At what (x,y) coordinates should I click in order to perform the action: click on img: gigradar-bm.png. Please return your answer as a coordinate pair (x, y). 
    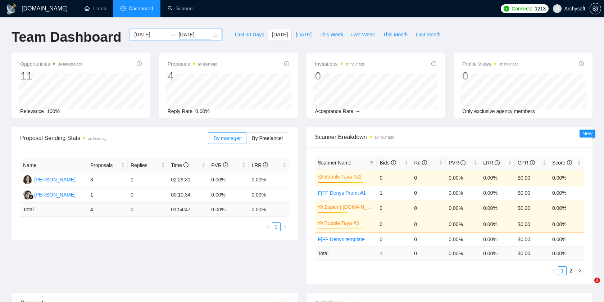
    Looking at the image, I should click on (31, 197).